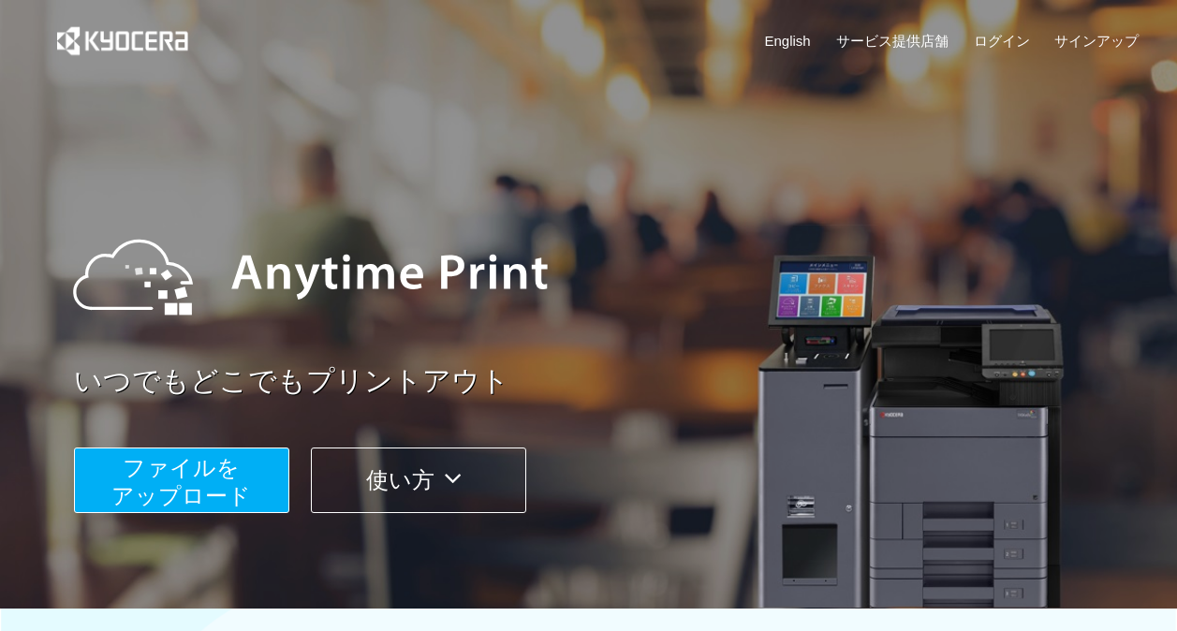 The width and height of the screenshot is (1177, 631). Describe the element at coordinates (892, 40) in the screenshot. I see `a: サービス提供店舗` at that location.